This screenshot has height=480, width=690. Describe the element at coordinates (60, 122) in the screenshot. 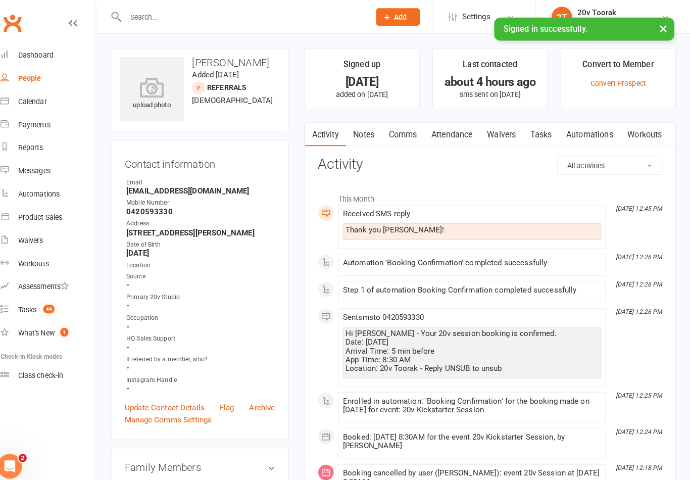

I see `a: Payments` at that location.